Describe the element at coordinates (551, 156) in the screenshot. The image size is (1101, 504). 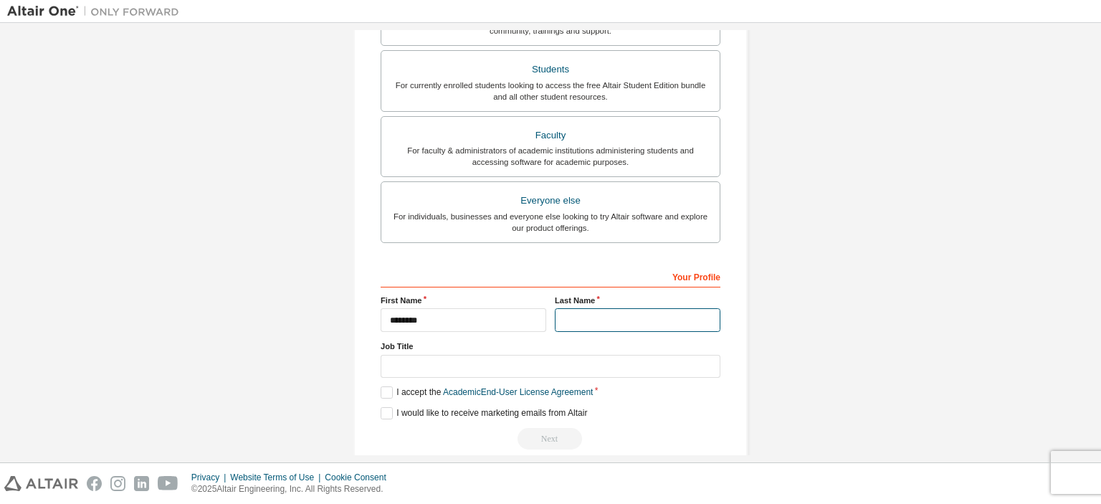
I see `div: For faculty & administrators of academic institutions administering students and accessing softwa...` at that location.